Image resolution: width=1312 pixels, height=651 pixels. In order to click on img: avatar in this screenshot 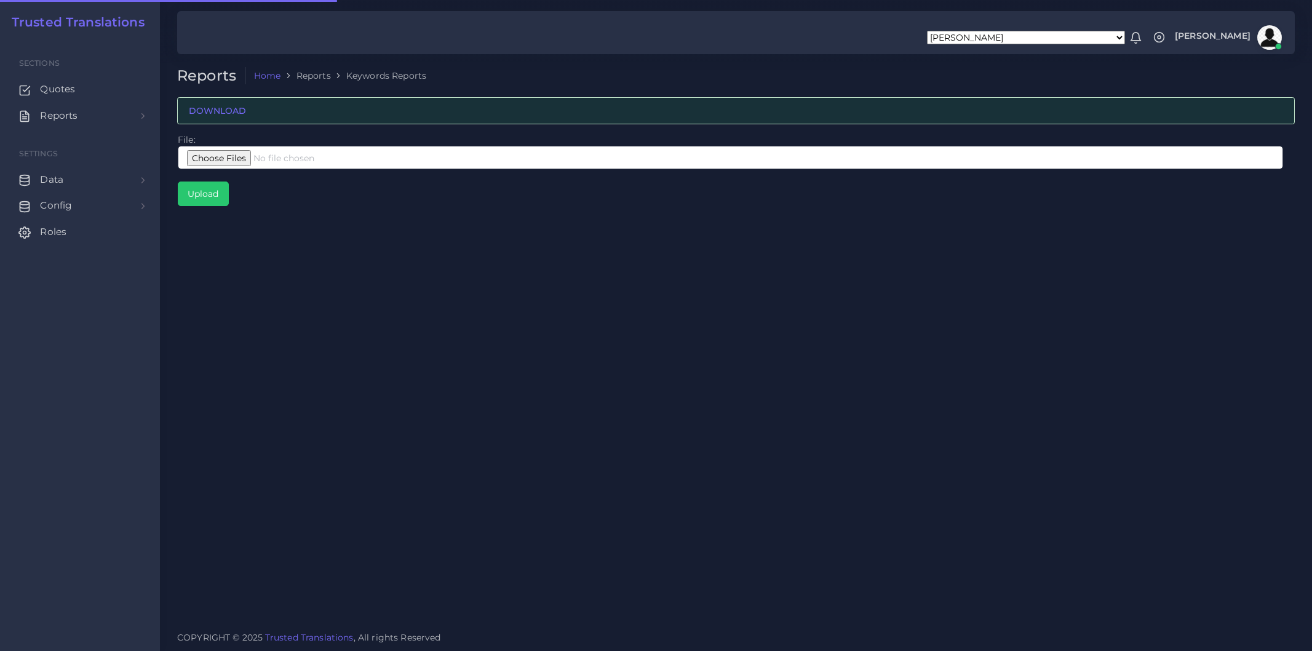, I will do `click(1269, 38)`.